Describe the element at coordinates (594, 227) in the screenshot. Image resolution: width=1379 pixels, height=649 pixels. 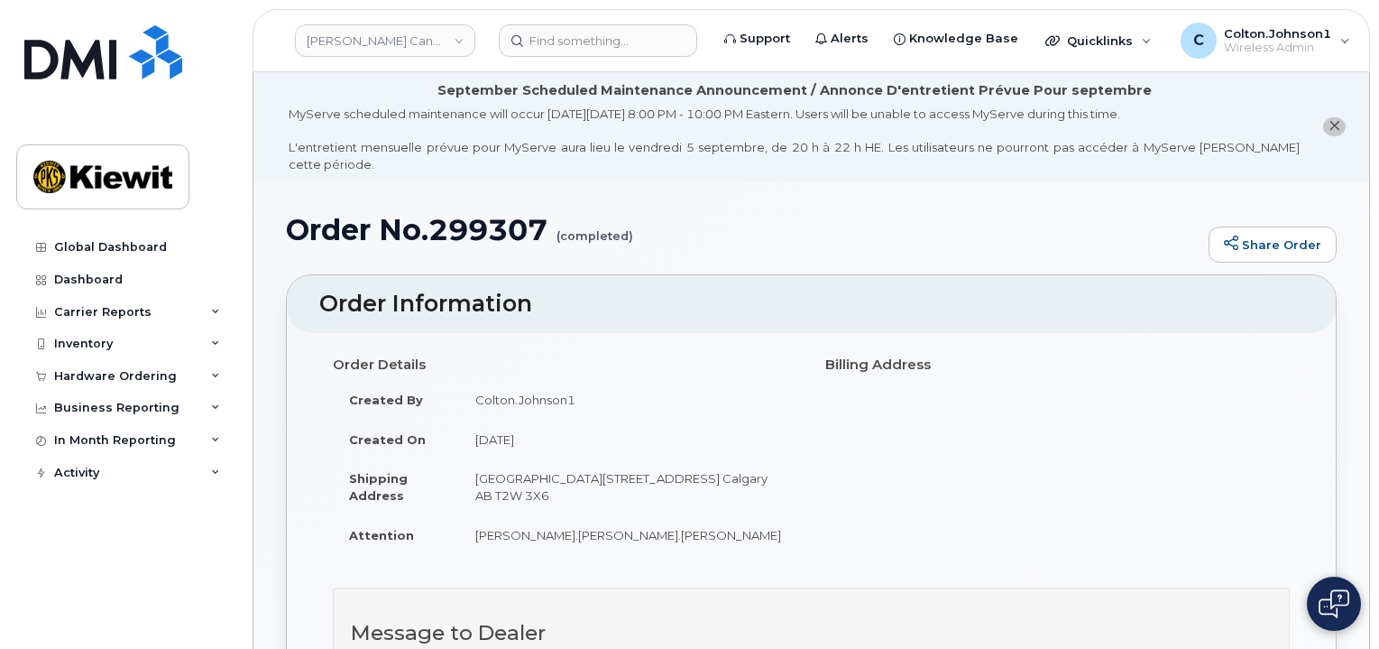
I see `small: (completed)` at that location.